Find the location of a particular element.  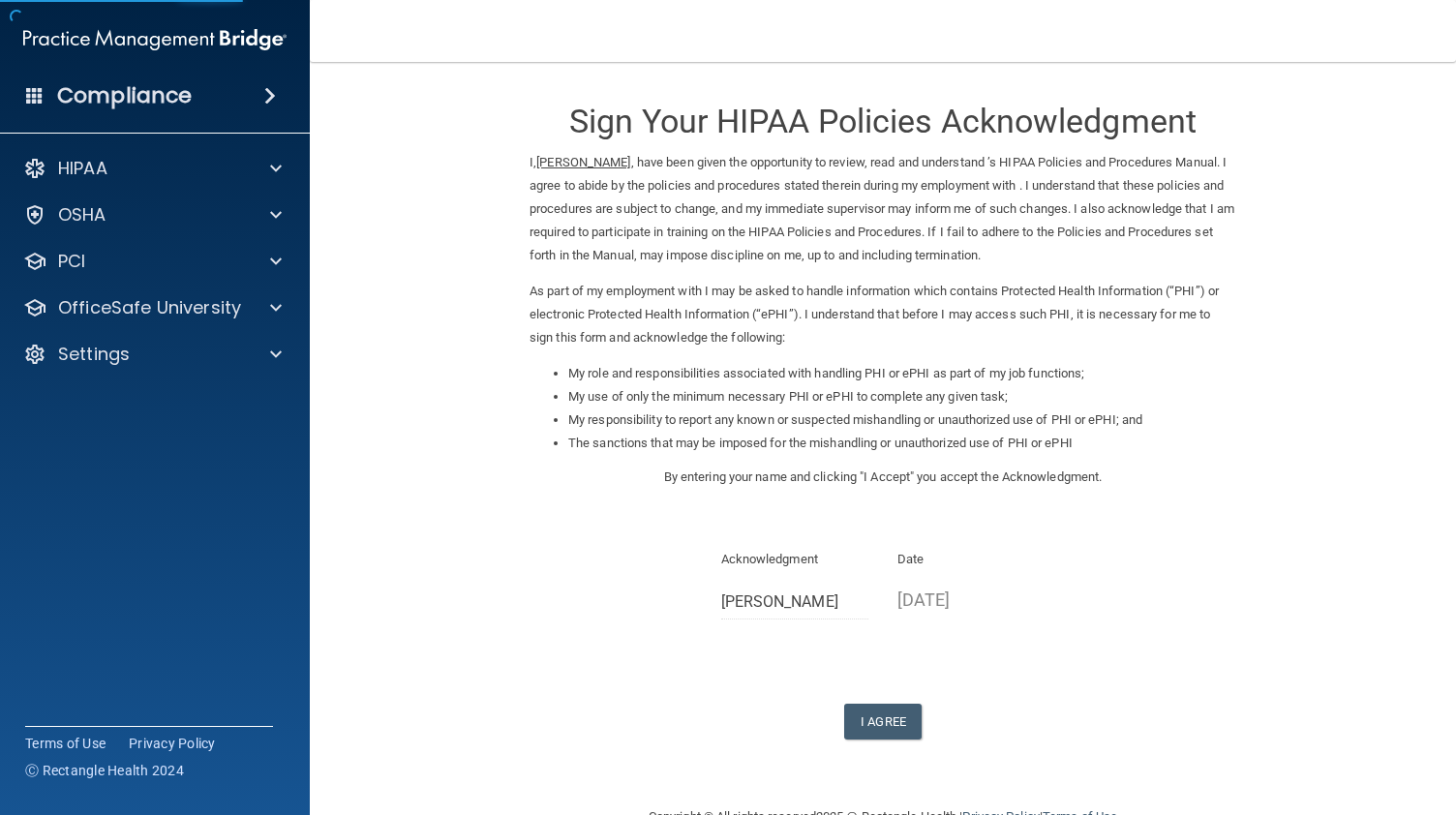

a: HIPAA is located at coordinates (152, 169).